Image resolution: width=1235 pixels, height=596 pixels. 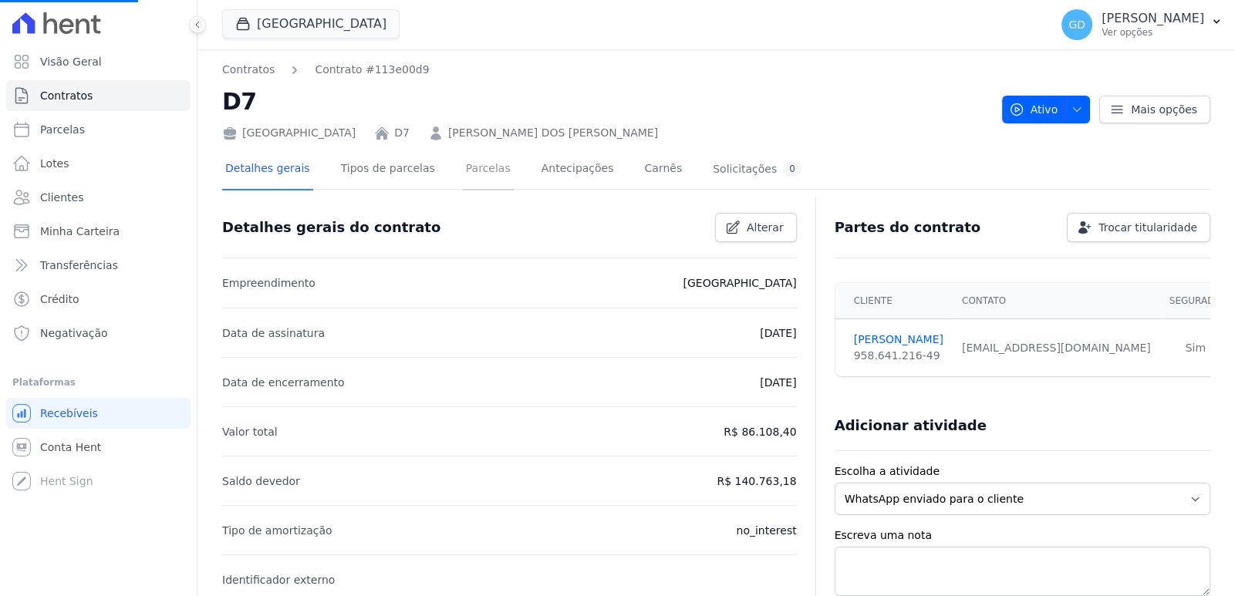 I want to click on a: D7, so click(x=402, y=133).